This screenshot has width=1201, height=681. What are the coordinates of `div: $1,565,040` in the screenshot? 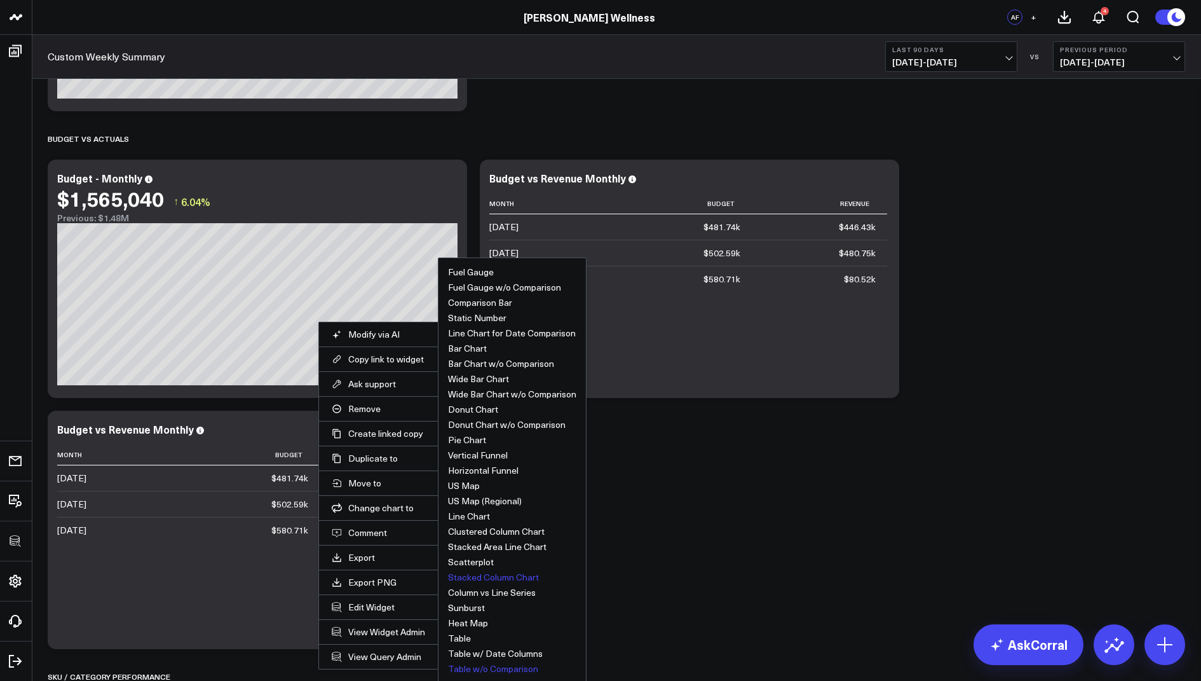 It's located at (111, 198).